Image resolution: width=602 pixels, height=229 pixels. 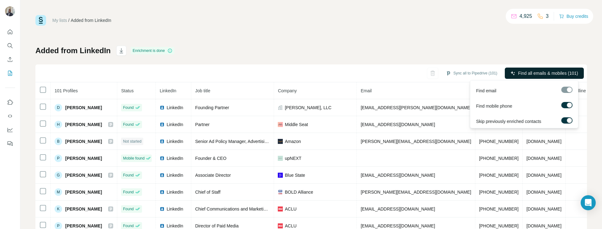 I want to click on div: G, so click(x=58, y=176).